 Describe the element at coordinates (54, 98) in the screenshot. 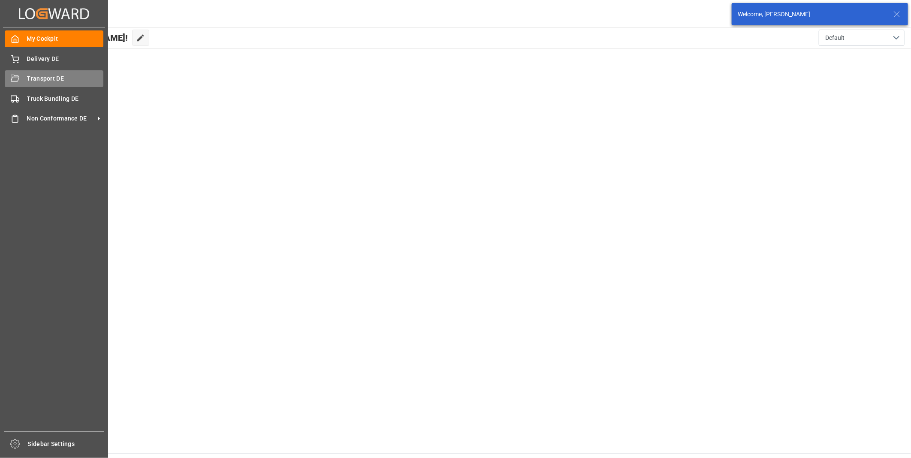

I see `a: Truck Bundling DE` at that location.